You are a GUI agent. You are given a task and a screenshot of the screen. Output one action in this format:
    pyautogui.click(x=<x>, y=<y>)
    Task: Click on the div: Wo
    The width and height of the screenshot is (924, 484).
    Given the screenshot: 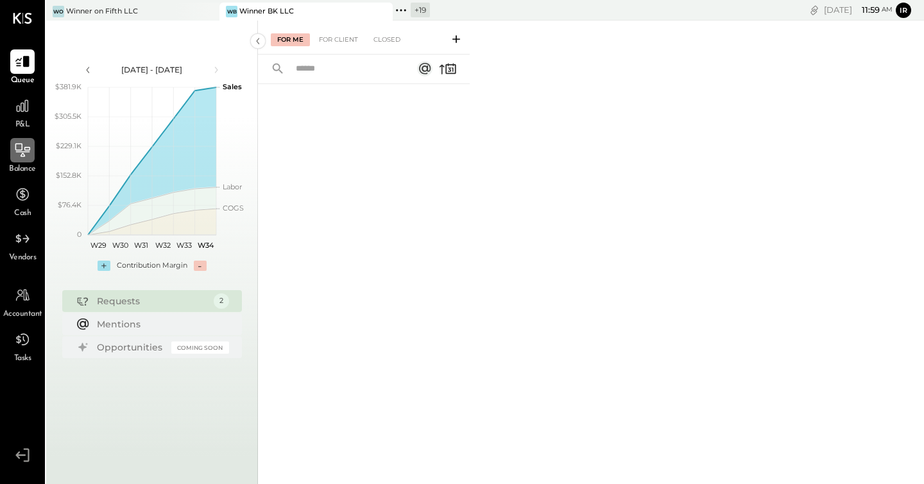 What is the action you would take?
    pyautogui.click(x=58, y=12)
    